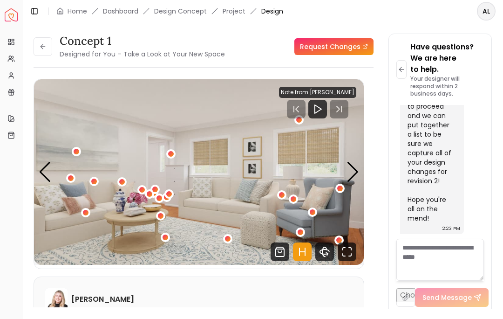  Describe the element at coordinates (302, 251) in the screenshot. I see `svg: Hotspots Toggle` at that location.